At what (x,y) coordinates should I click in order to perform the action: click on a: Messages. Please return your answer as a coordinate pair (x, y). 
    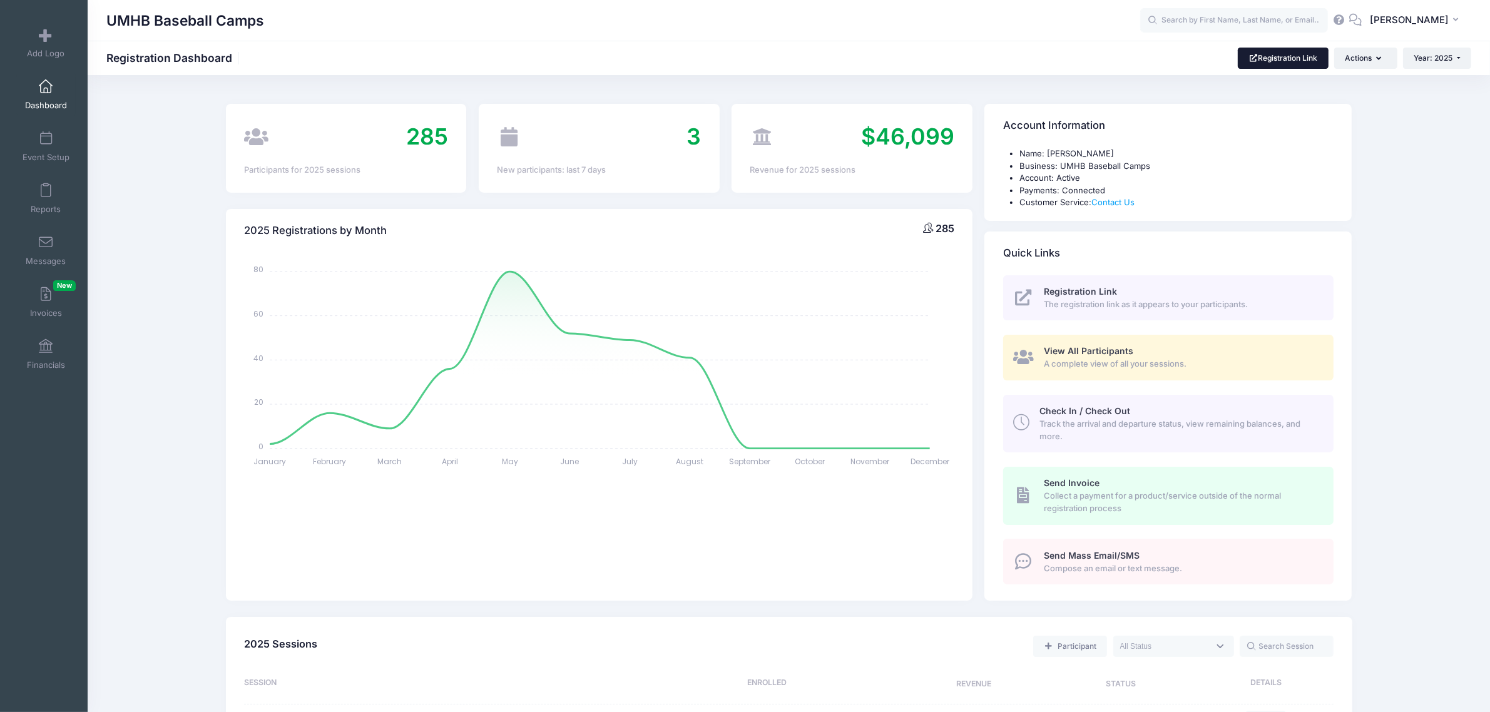
    Looking at the image, I should click on (46, 250).